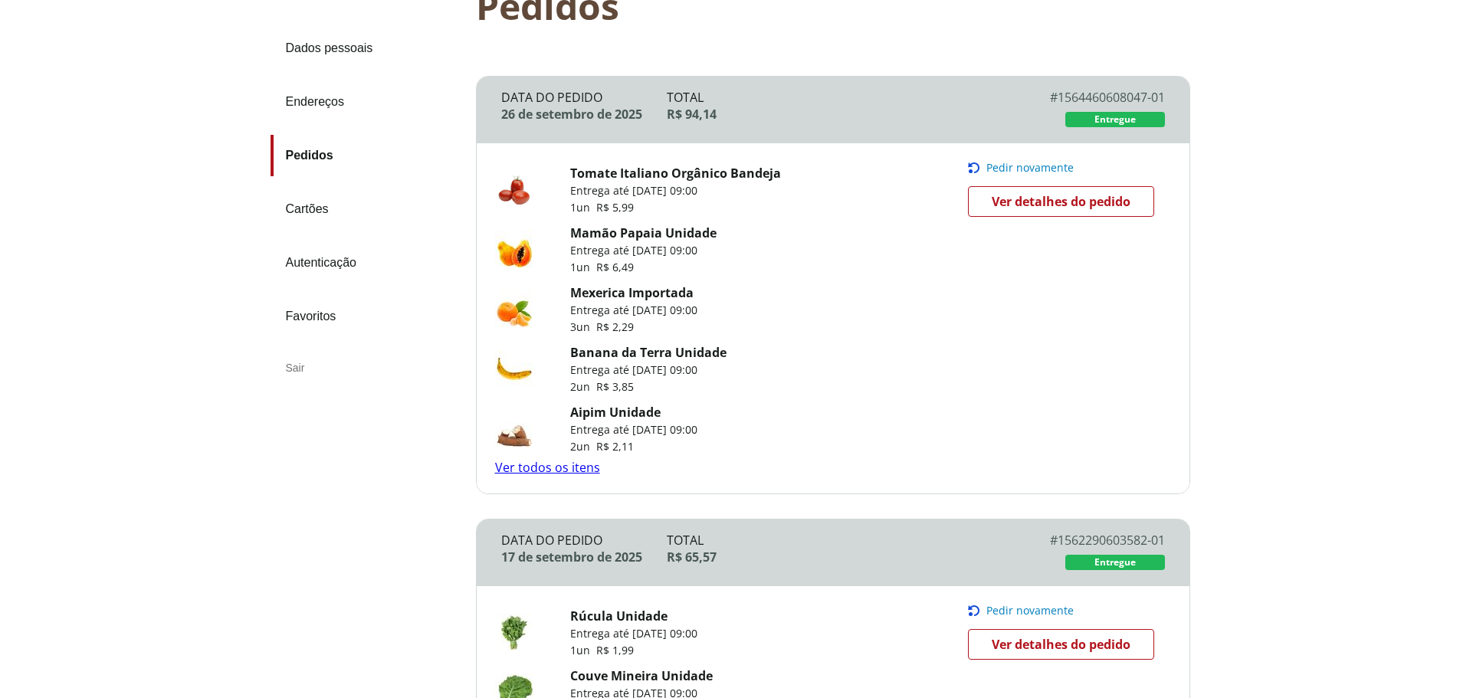 The width and height of the screenshot is (1460, 698). Describe the element at coordinates (615, 650) in the screenshot. I see `span: R$ 1,99` at that location.